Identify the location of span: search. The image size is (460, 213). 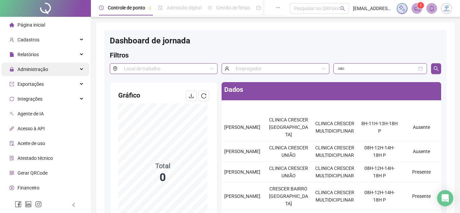
(343, 8).